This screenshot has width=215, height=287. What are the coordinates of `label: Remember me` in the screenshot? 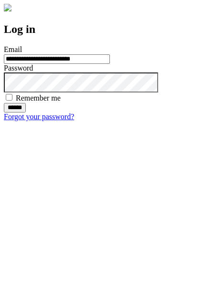 It's located at (38, 98).